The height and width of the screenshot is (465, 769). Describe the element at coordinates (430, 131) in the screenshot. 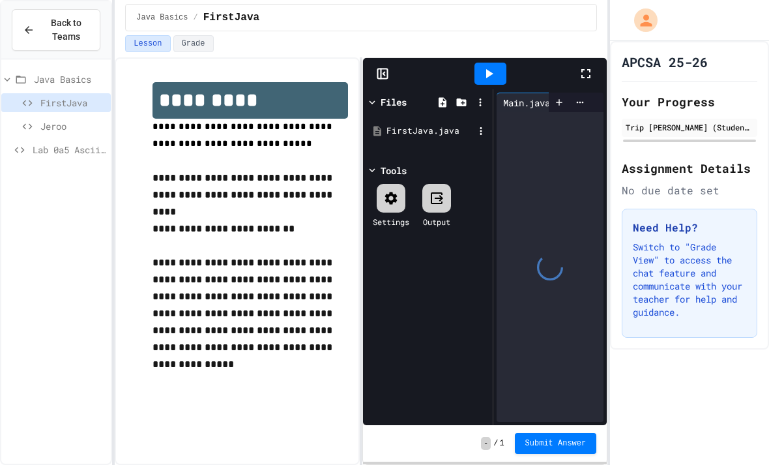

I see `div: FirstJava.java` at that location.